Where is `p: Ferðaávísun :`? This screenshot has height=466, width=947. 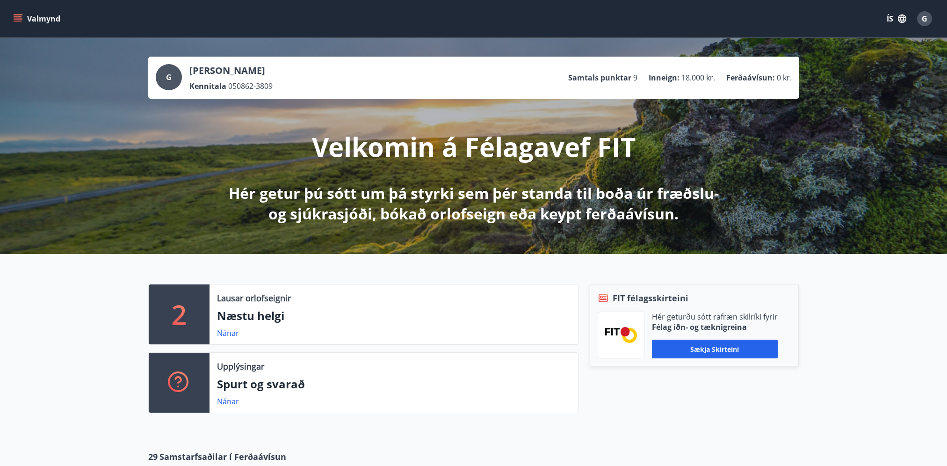
p: Ferðaávísun : is located at coordinates (751, 78).